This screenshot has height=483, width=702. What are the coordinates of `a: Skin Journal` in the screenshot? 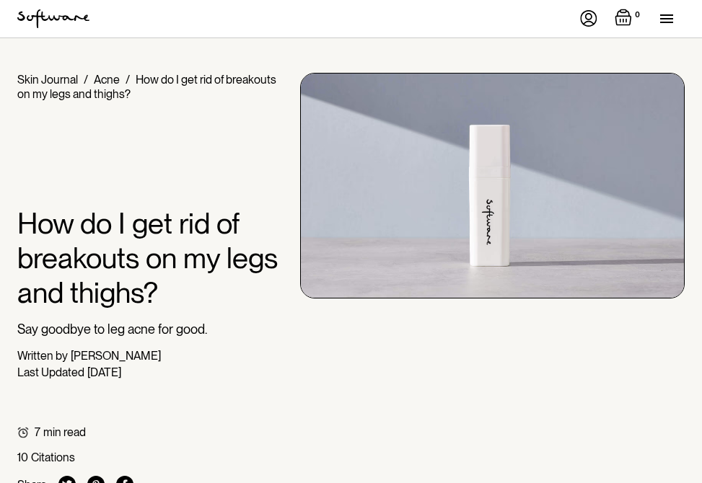 It's located at (48, 79).